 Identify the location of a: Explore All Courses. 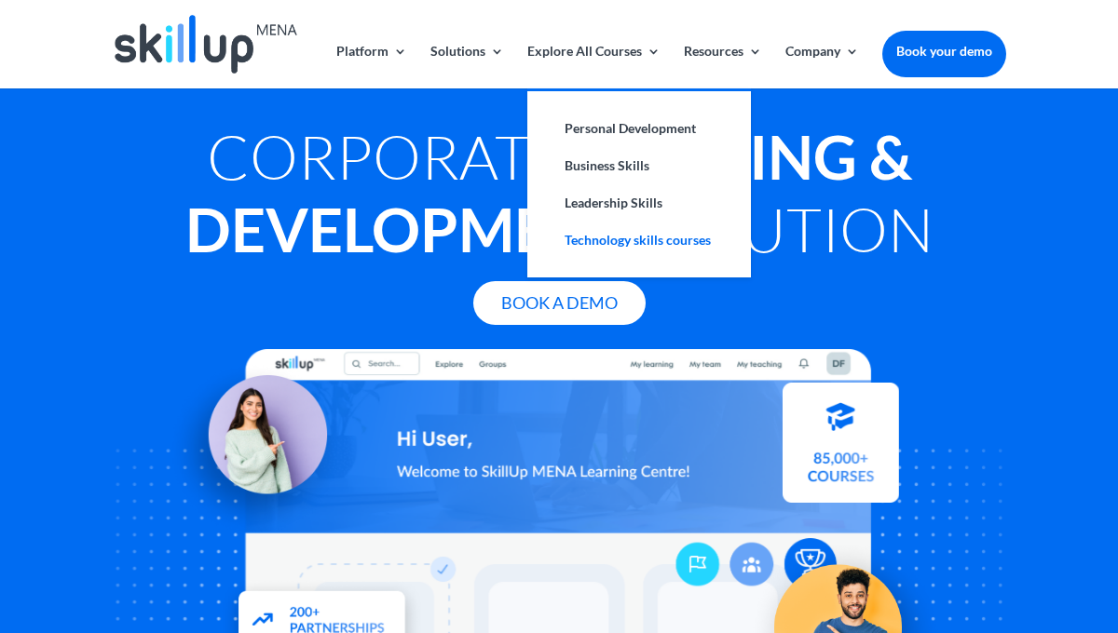
(593, 66).